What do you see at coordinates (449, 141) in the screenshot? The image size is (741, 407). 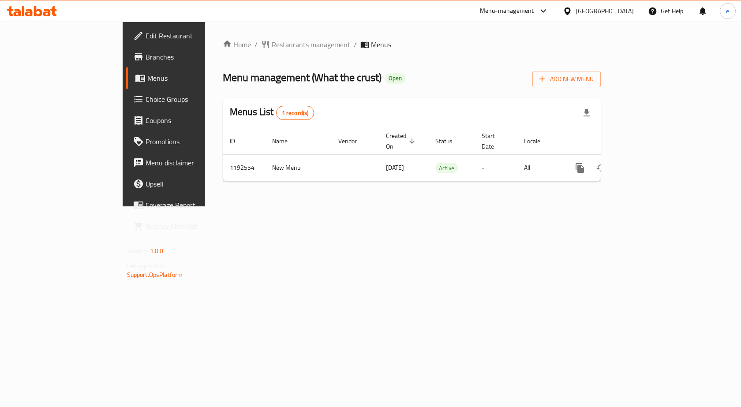 I see `span: Status` at bounding box center [449, 141].